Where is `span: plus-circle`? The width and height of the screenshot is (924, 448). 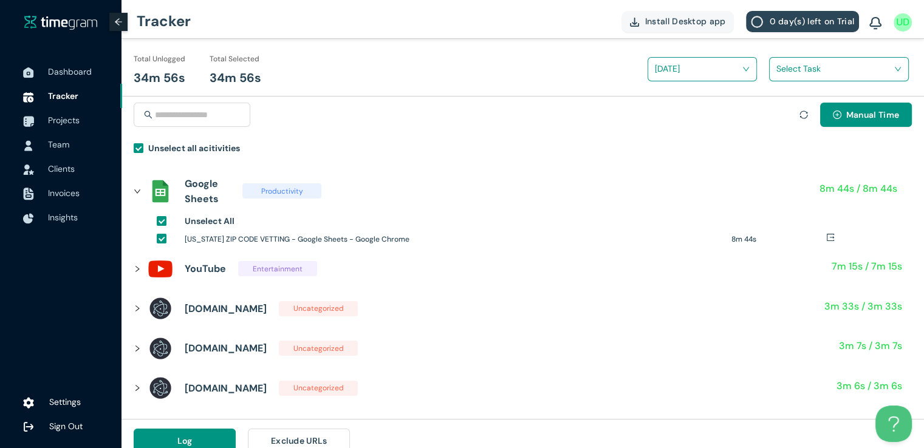 span: plus-circle is located at coordinates (837, 115).